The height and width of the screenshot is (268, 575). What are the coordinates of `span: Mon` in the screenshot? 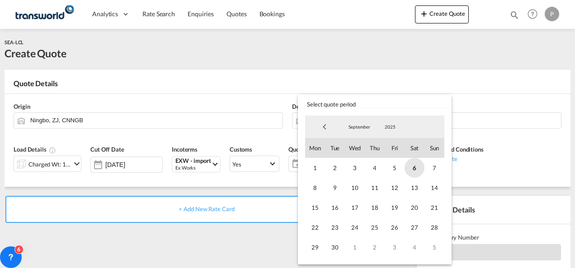 It's located at (315, 148).